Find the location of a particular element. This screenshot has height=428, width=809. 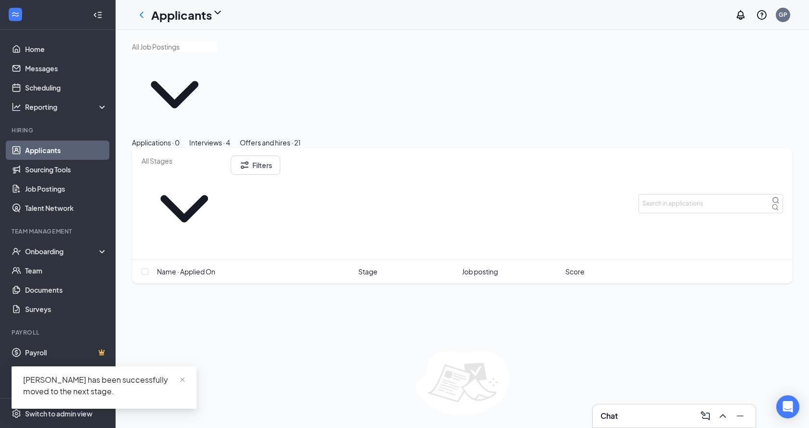

span: Score is located at coordinates (575, 272).